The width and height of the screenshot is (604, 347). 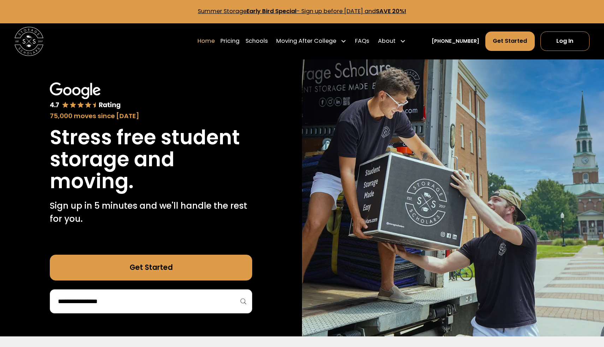 I want to click on a: Log In, so click(x=565, y=41).